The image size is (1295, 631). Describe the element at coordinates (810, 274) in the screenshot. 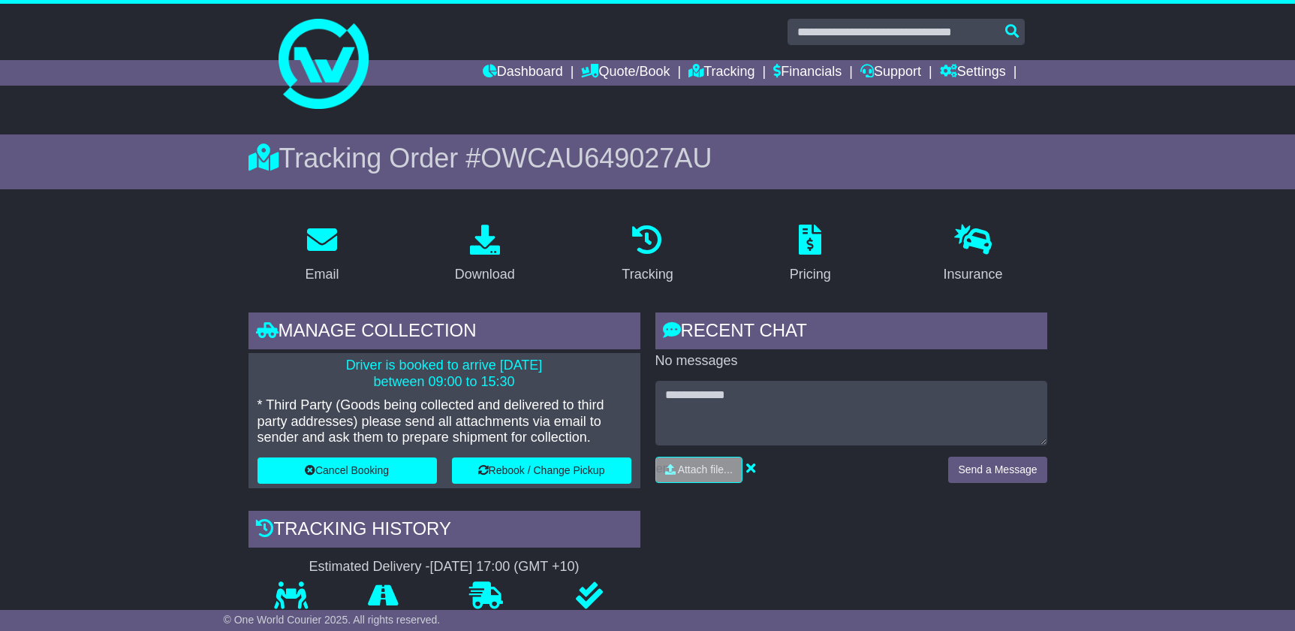

I see `div: Pricing` at that location.